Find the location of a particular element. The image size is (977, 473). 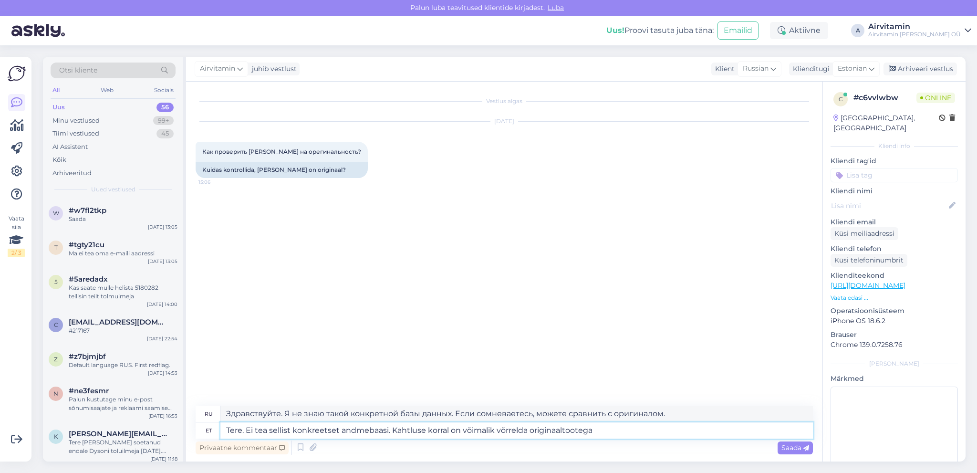

span: #tgty21cu is located at coordinates (86, 245).